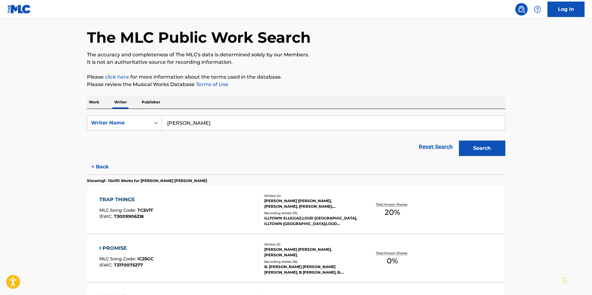  What do you see at coordinates (120, 102) in the screenshot?
I see `p: Writer` at bounding box center [120, 102].